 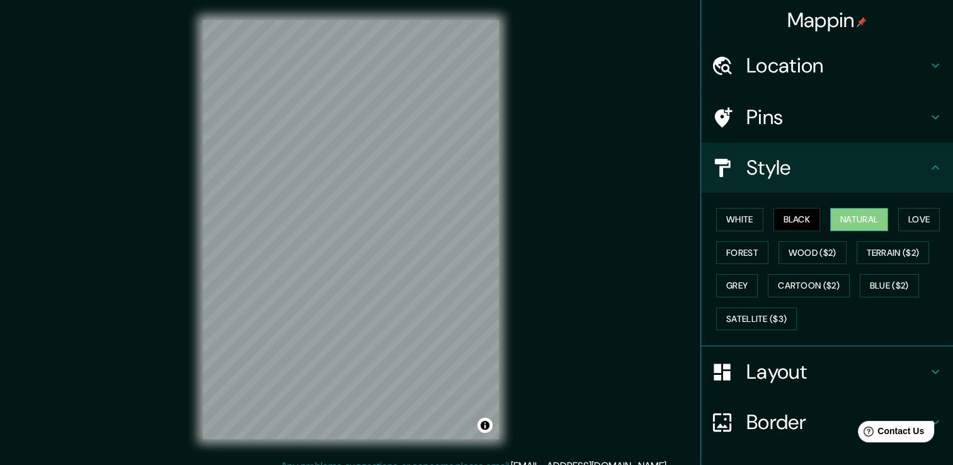 I want to click on button: White, so click(x=740, y=219).